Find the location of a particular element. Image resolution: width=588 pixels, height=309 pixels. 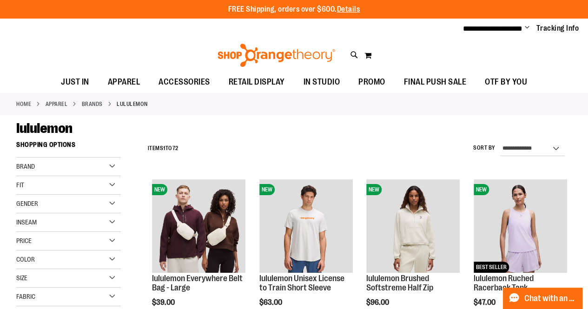

a: Details is located at coordinates (349, 9).